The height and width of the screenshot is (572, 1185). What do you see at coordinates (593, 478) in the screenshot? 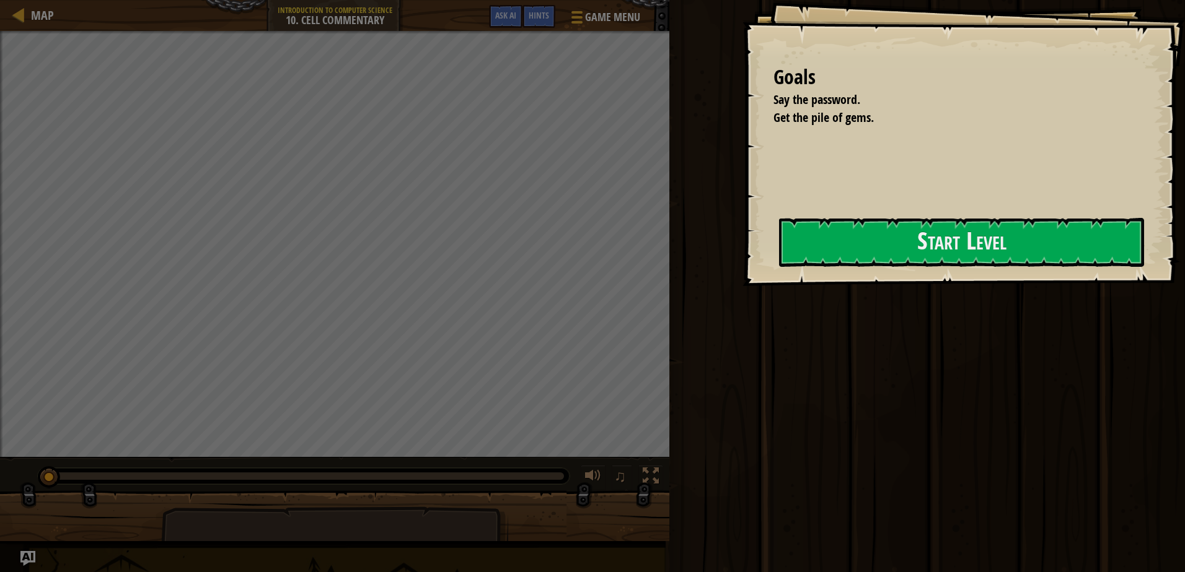
I see `button: Adjust volume` at bounding box center [593, 478].